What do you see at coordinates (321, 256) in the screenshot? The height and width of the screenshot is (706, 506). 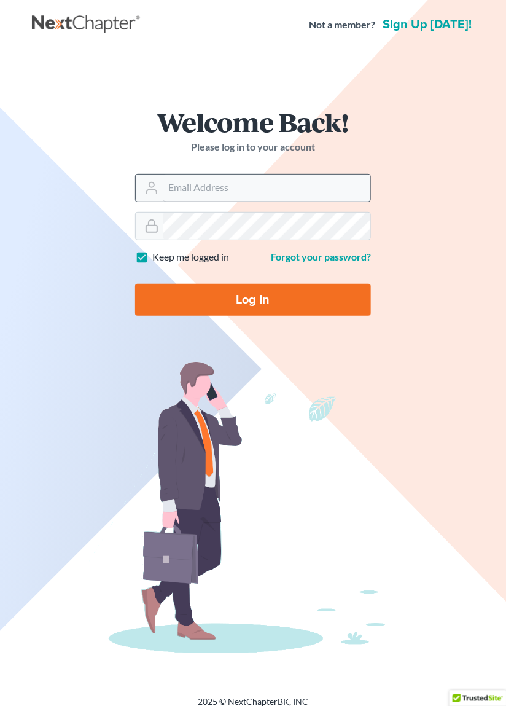 I see `a: Forgot your password?` at bounding box center [321, 256].